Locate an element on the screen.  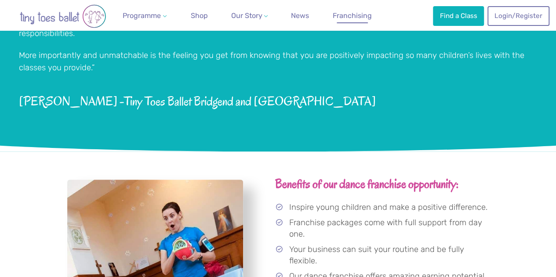
a: Franchising is located at coordinates (352, 16).